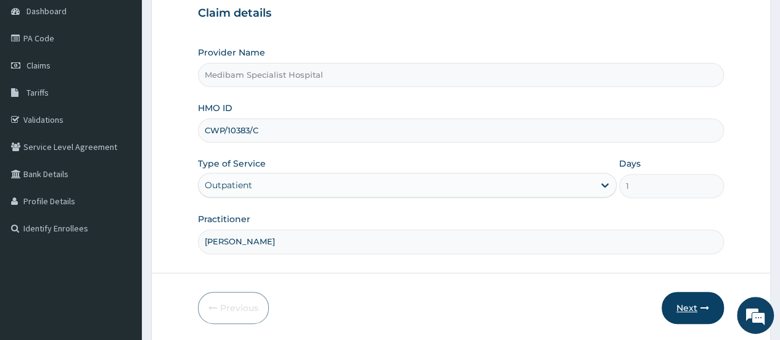 This screenshot has width=780, height=340. What do you see at coordinates (215, 108) in the screenshot?
I see `label: HMO ID` at bounding box center [215, 108].